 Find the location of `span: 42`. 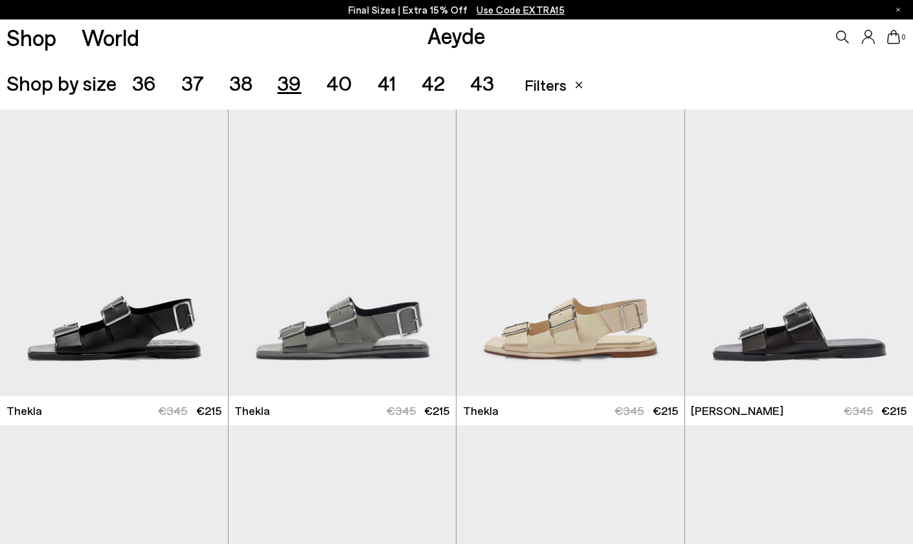

span: 42 is located at coordinates (433, 82).